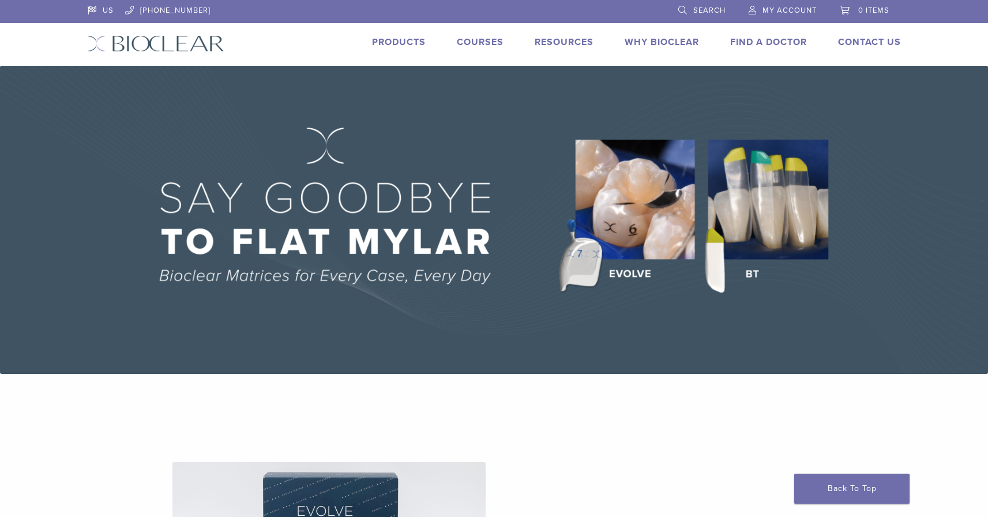 Image resolution: width=988 pixels, height=517 pixels. I want to click on a: Back To Top, so click(852, 488).